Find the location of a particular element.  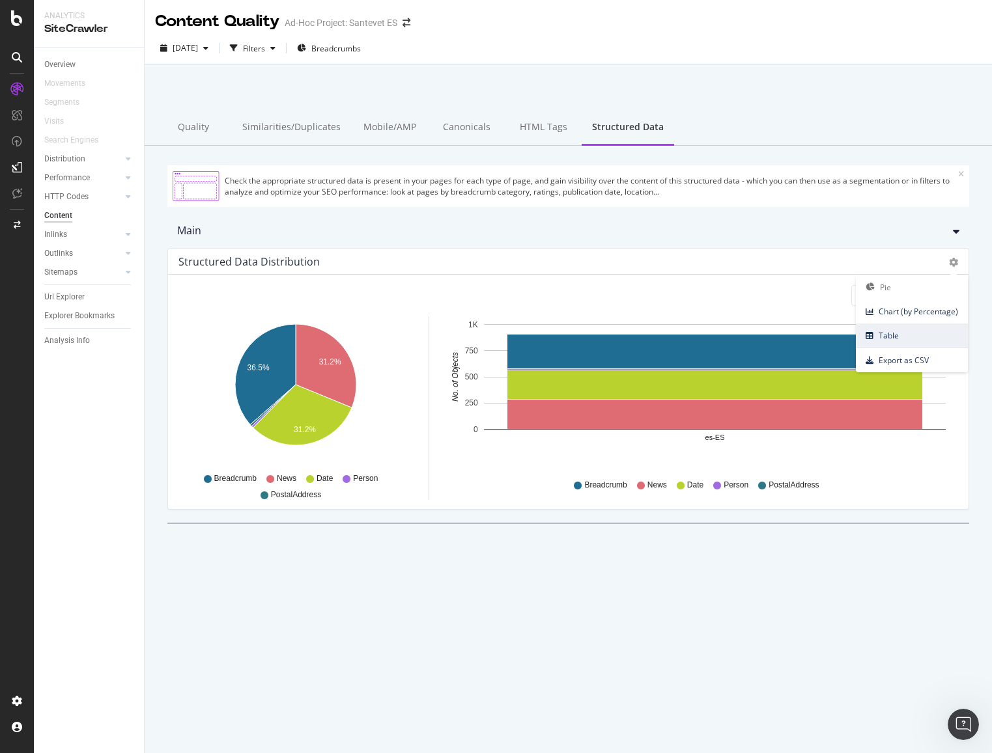

text: 750 is located at coordinates (471, 351).